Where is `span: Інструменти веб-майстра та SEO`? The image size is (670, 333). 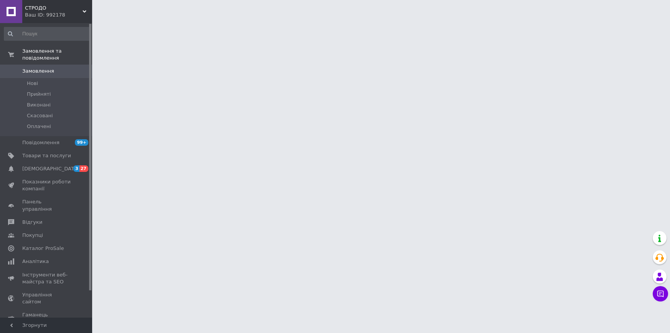 span: Інструменти веб-майстра та SEO is located at coordinates (46, 278).